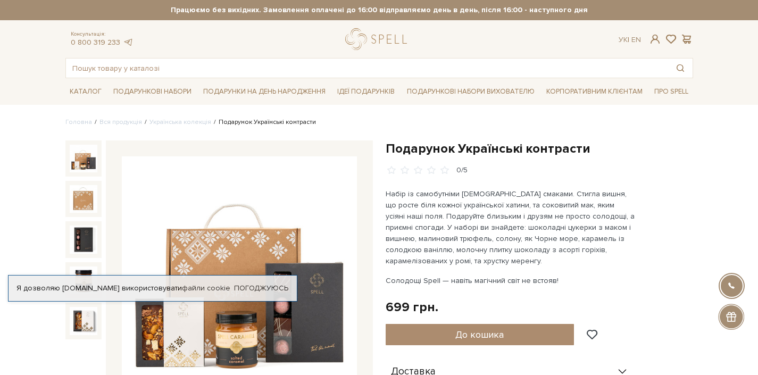 This screenshot has height=375, width=758. Describe the element at coordinates (379, 10) in the screenshot. I see `strong: Працюємо без вихідних. Замовлення оплачені до 16:00 відправляємо день в день, після 16:00 - насту...` at that location.